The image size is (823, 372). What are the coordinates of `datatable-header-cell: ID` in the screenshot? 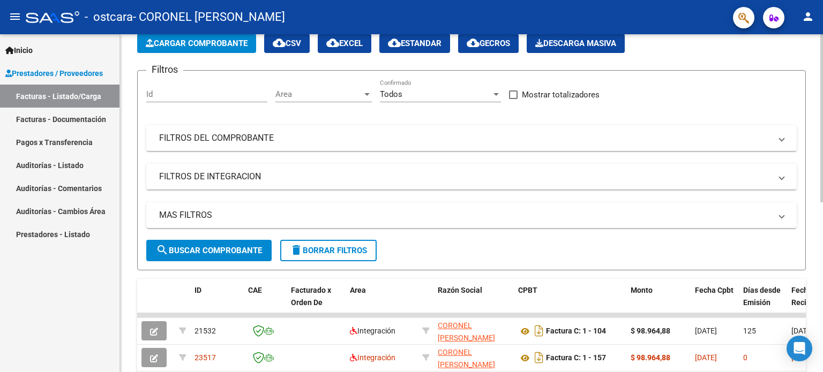 It's located at (217, 303).